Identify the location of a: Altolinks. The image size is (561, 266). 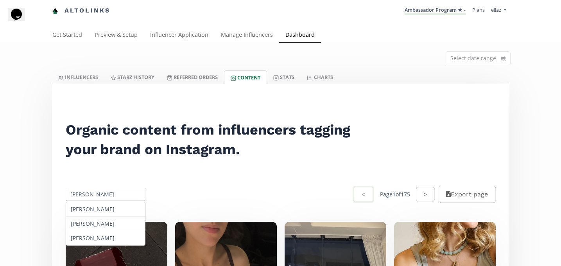
(81, 11).